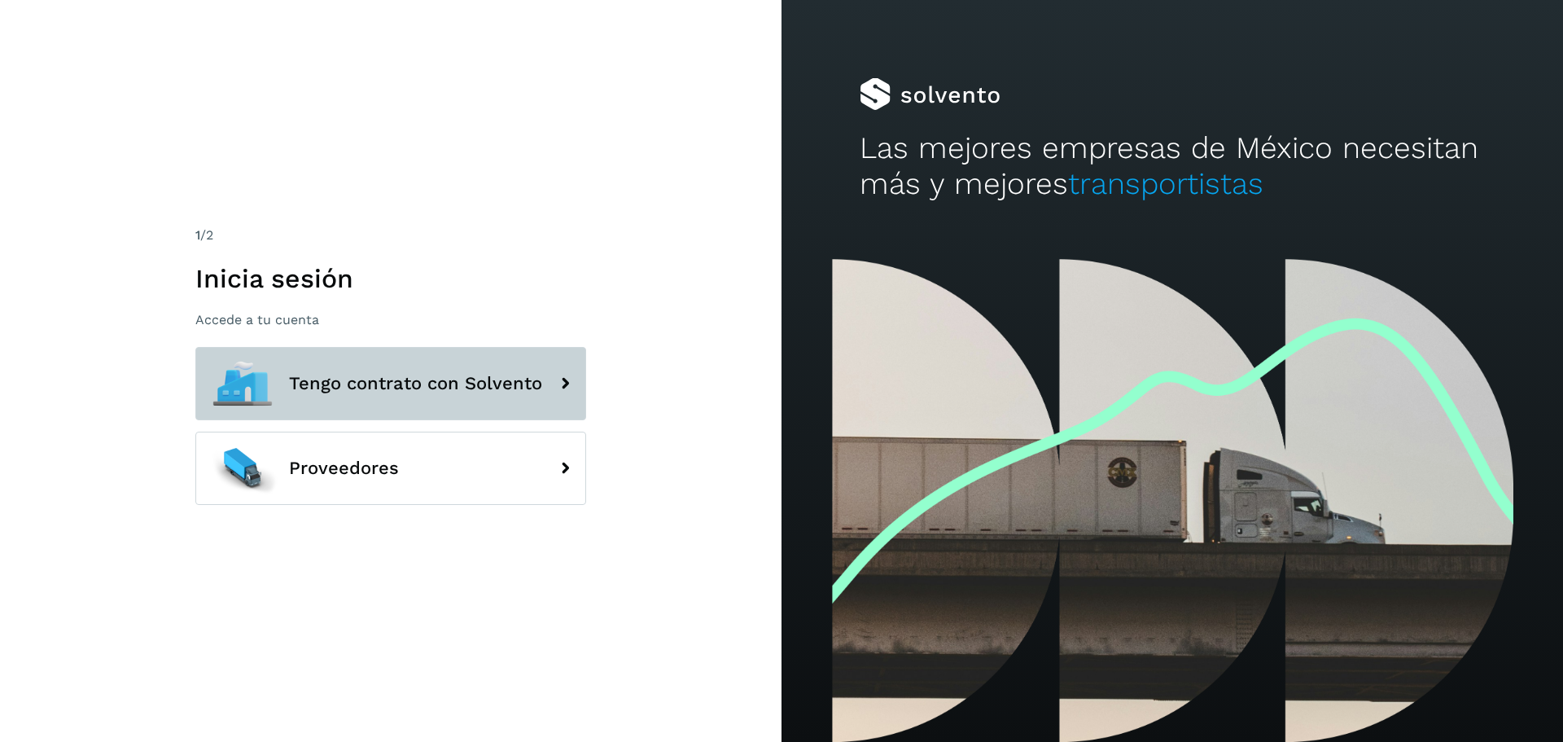  Describe the element at coordinates (391, 235) in the screenshot. I see `div: /2` at that location.